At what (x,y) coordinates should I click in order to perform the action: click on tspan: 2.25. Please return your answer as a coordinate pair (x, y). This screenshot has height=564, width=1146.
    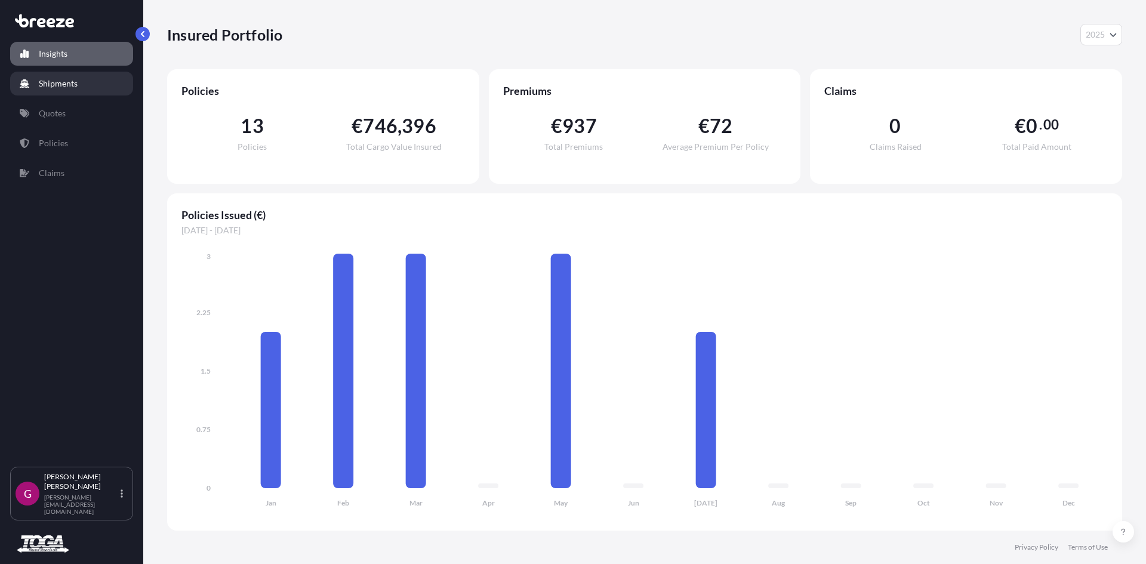
    Looking at the image, I should click on (203, 312).